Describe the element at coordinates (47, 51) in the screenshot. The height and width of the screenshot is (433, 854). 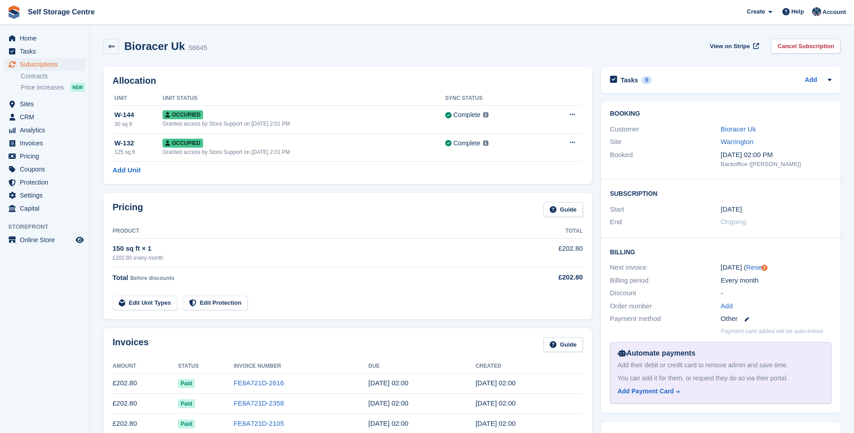
I see `span: Tasks` at that location.